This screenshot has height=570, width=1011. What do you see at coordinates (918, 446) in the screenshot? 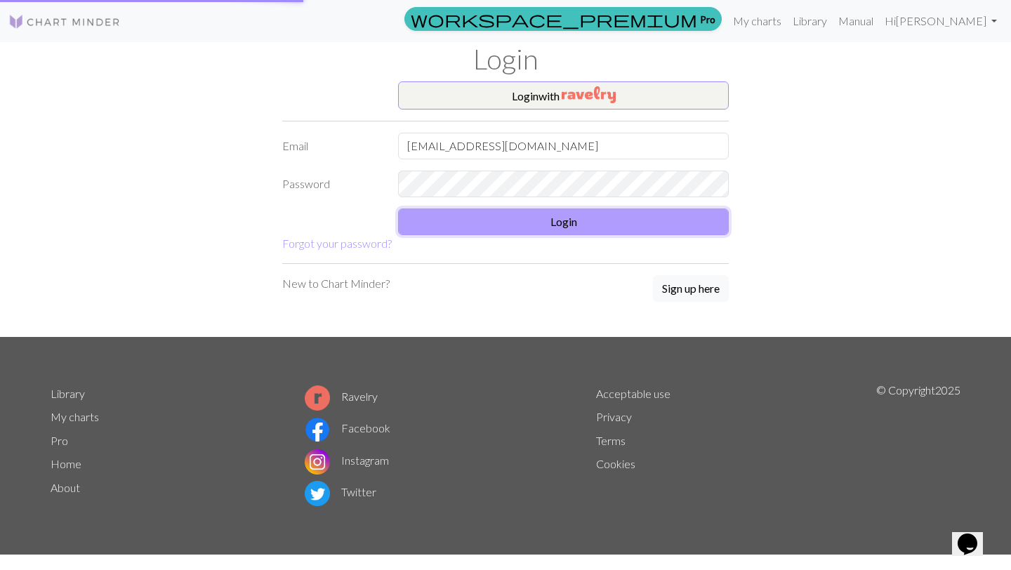
I see `p: © Copyright 2025` at bounding box center [918, 446].